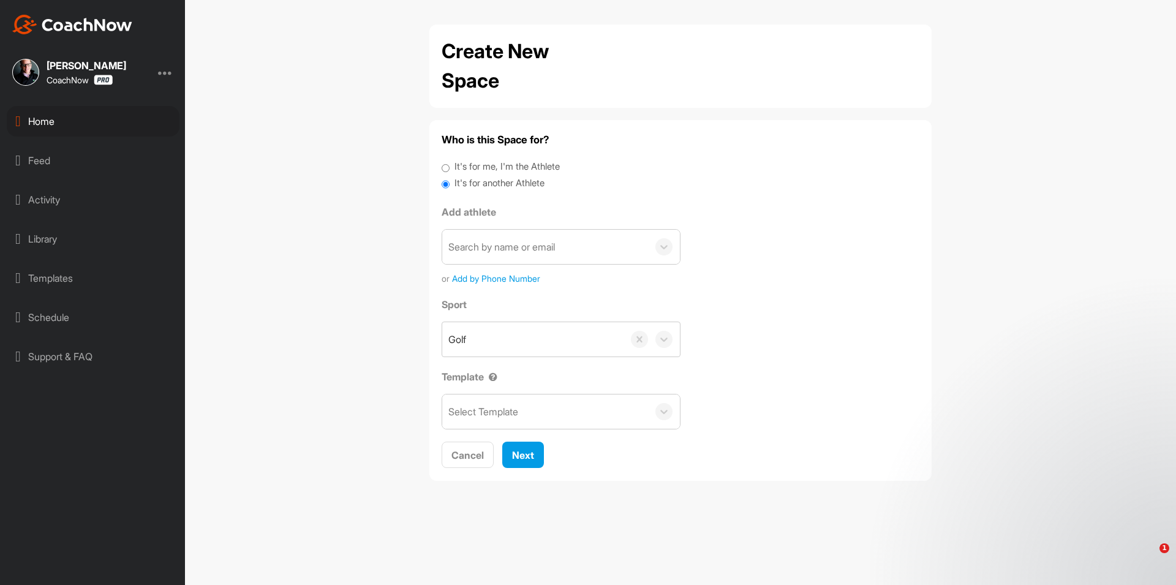 The image size is (1176, 585). Describe the element at coordinates (26, 72) in the screenshot. I see `img: square_d7b6dd5b2d8b6df5777e39d7bdd614c0.jpg` at that location.